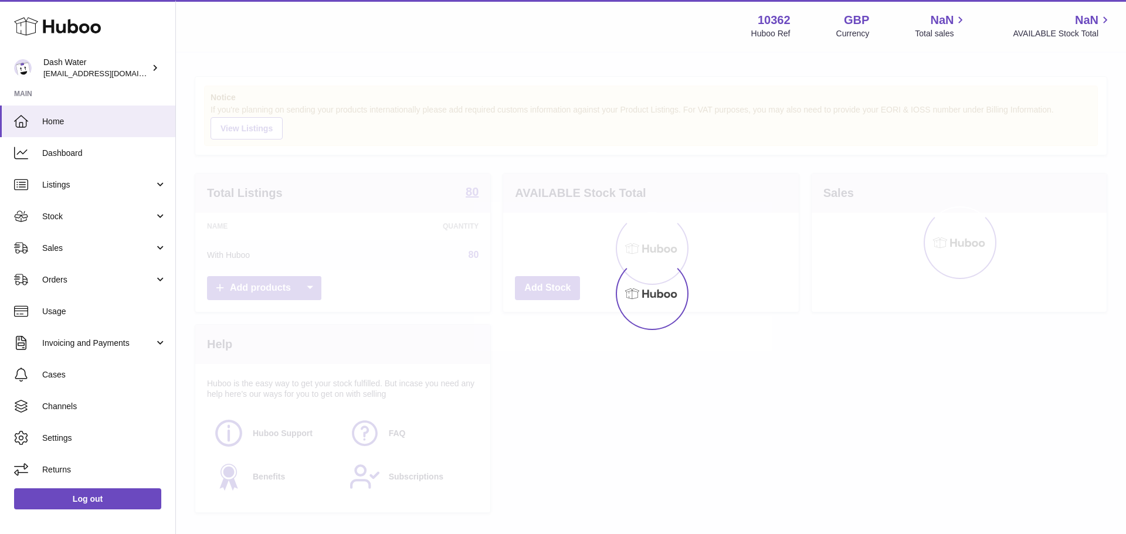 This screenshot has width=1126, height=534. What do you see at coordinates (774, 20) in the screenshot?
I see `strong: 10362` at bounding box center [774, 20].